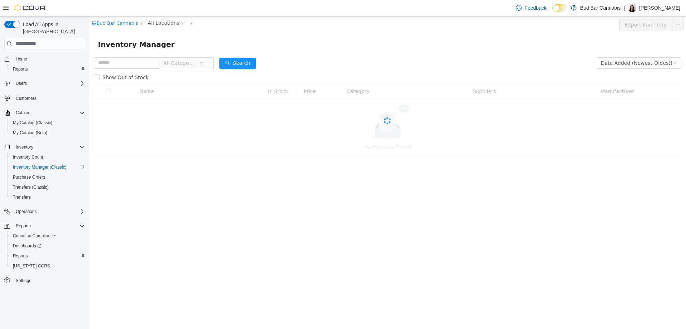 This screenshot has height=329, width=686. I want to click on button: Canadian Compliance, so click(48, 236).